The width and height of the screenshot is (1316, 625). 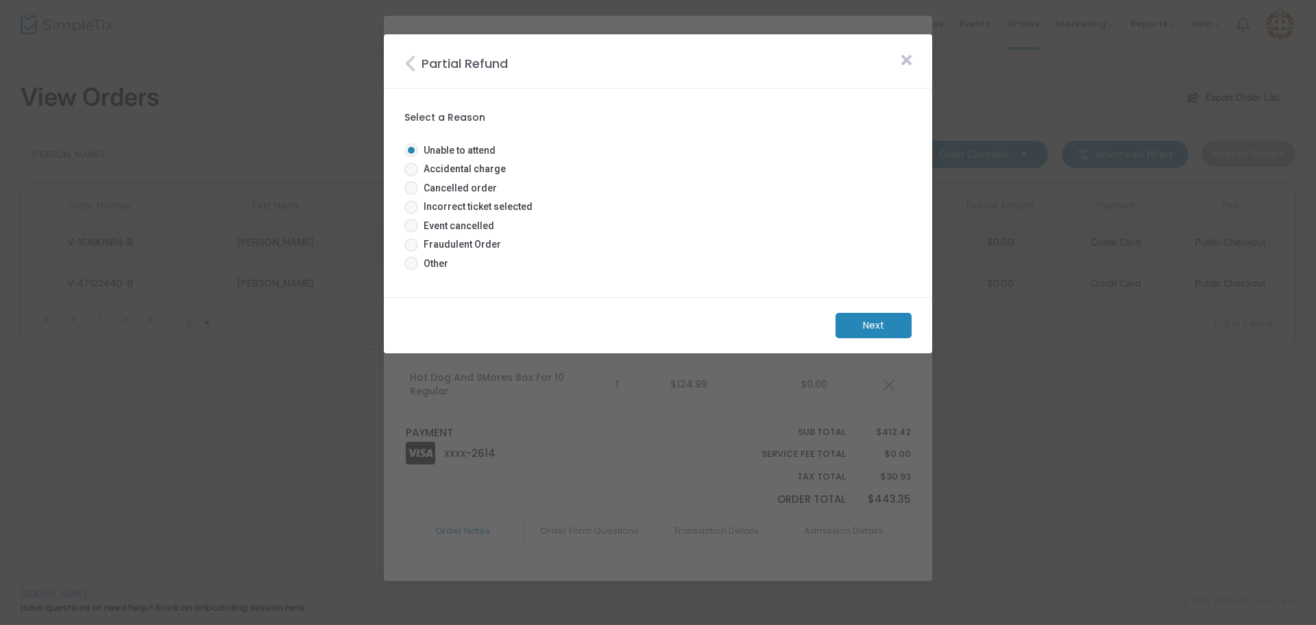 I want to click on span: Accidental charge, so click(x=462, y=169).